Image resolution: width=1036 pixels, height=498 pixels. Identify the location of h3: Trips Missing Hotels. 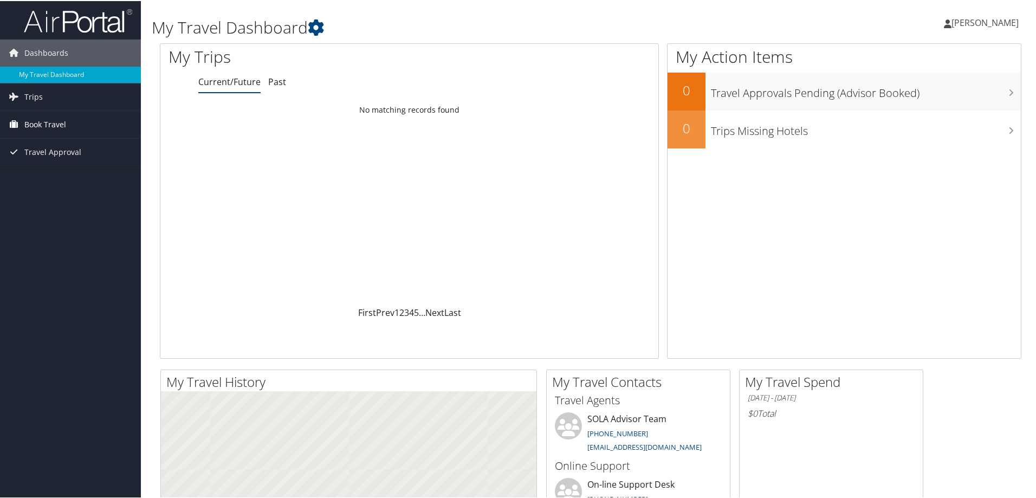
(866, 127).